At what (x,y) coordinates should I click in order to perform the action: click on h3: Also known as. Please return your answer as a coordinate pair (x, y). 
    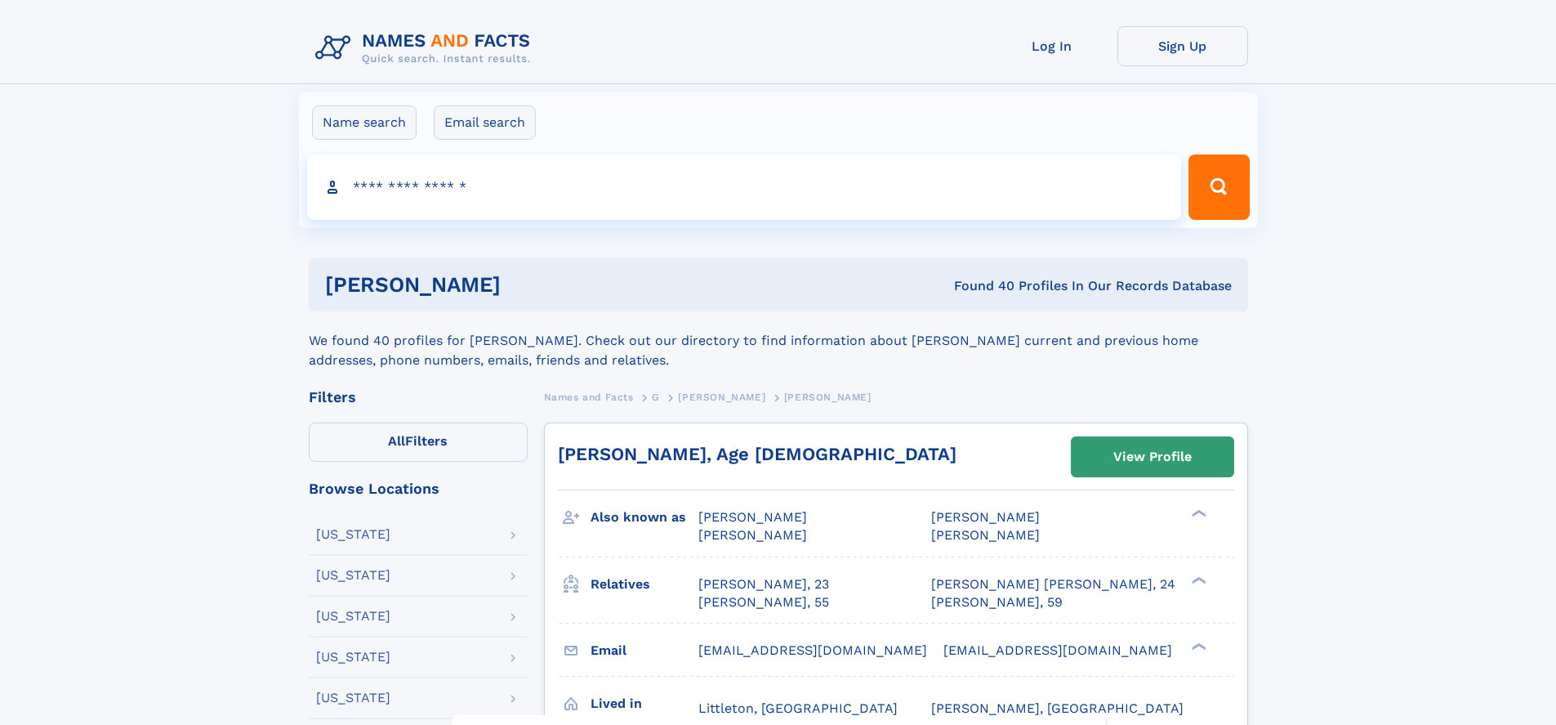
    Looking at the image, I should click on (645, 517).